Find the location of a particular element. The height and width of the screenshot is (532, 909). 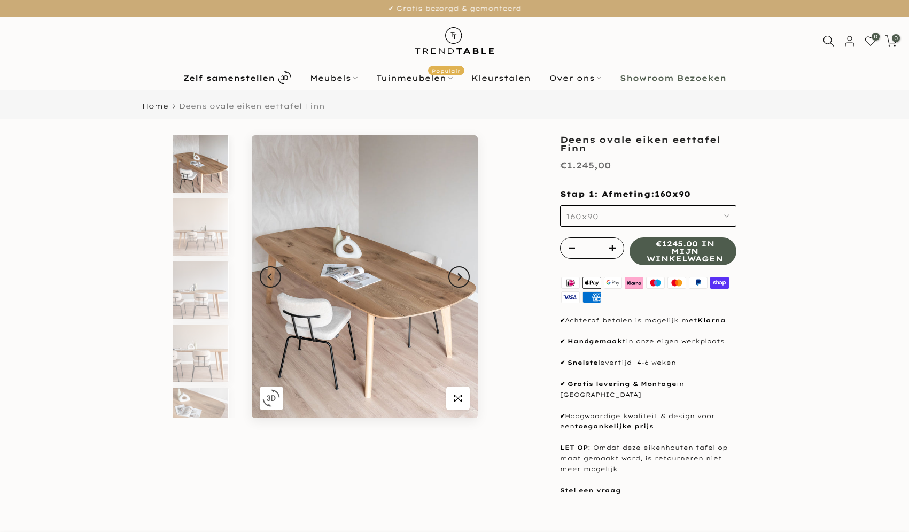

button: Next is located at coordinates (459, 277).